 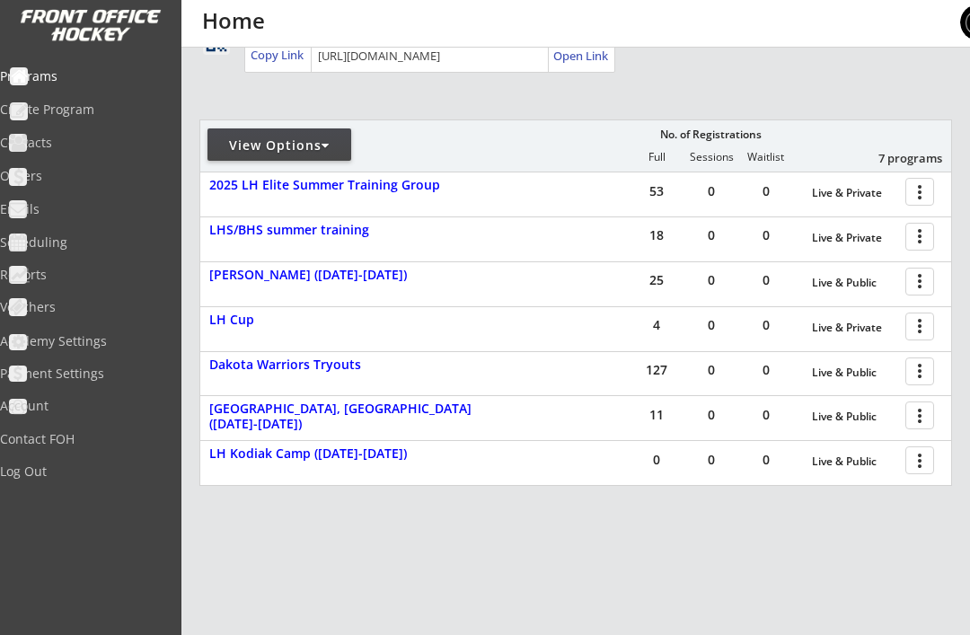 What do you see at coordinates (895, 158) in the screenshot?
I see `div: 7 programs` at bounding box center [895, 158].